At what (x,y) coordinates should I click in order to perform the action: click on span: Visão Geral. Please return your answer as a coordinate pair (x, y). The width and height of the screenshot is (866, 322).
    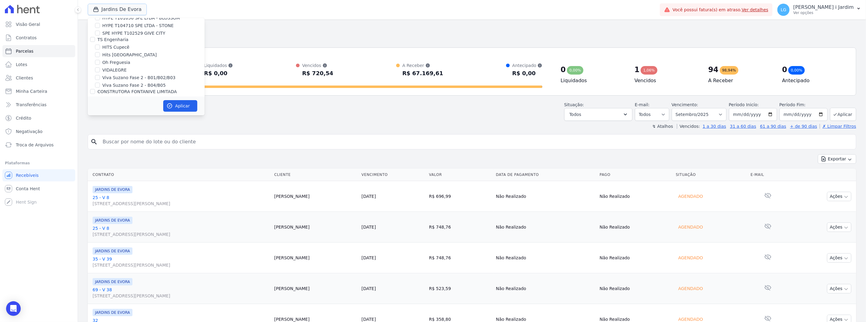
    Looking at the image, I should click on (28, 24).